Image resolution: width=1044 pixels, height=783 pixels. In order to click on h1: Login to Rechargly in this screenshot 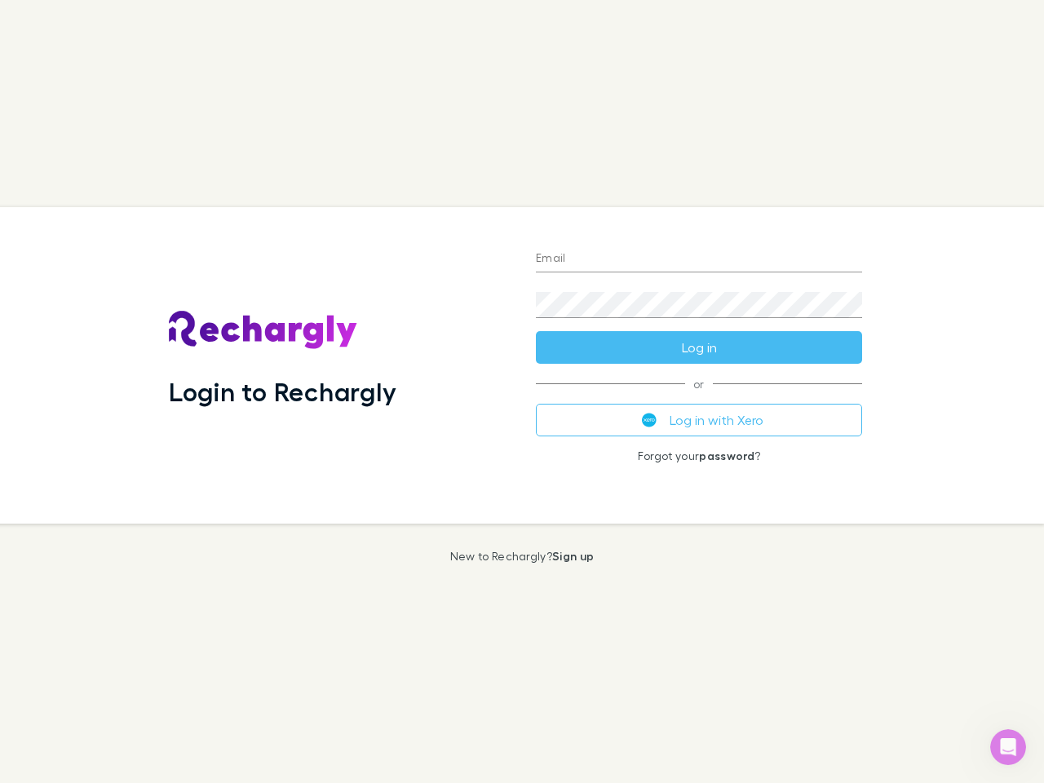, I will do `click(282, 392)`.